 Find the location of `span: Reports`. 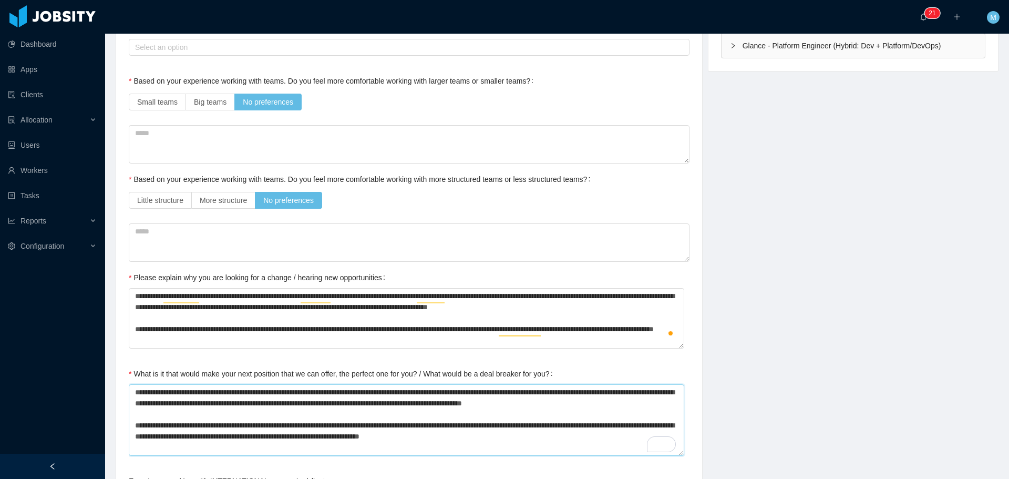

span: Reports is located at coordinates (33, 221).